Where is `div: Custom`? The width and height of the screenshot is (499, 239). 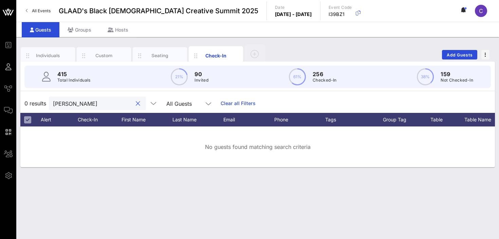 div: Custom is located at coordinates (104, 55).